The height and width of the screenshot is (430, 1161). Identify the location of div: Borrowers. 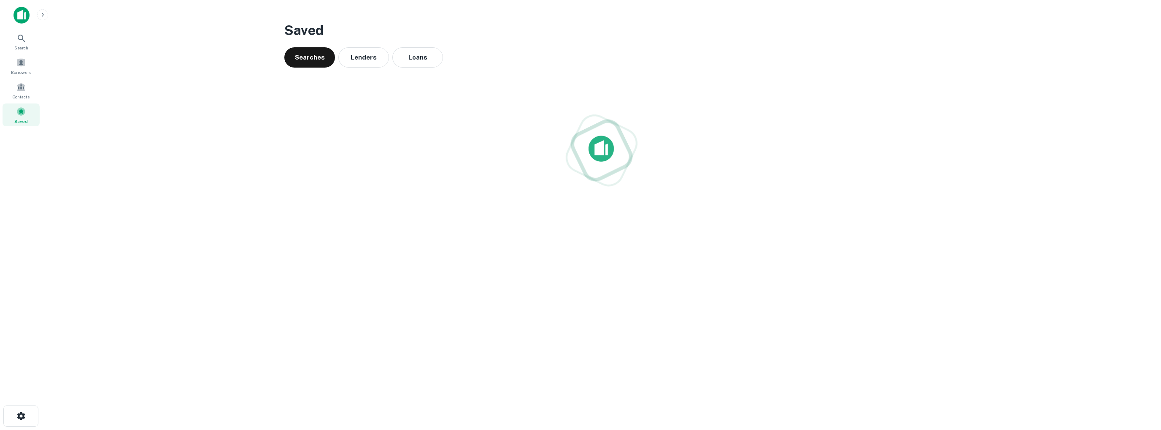
(21, 66).